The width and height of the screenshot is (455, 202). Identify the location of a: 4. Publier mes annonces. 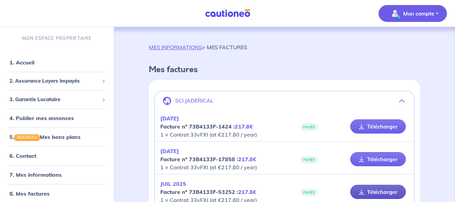
(41, 118).